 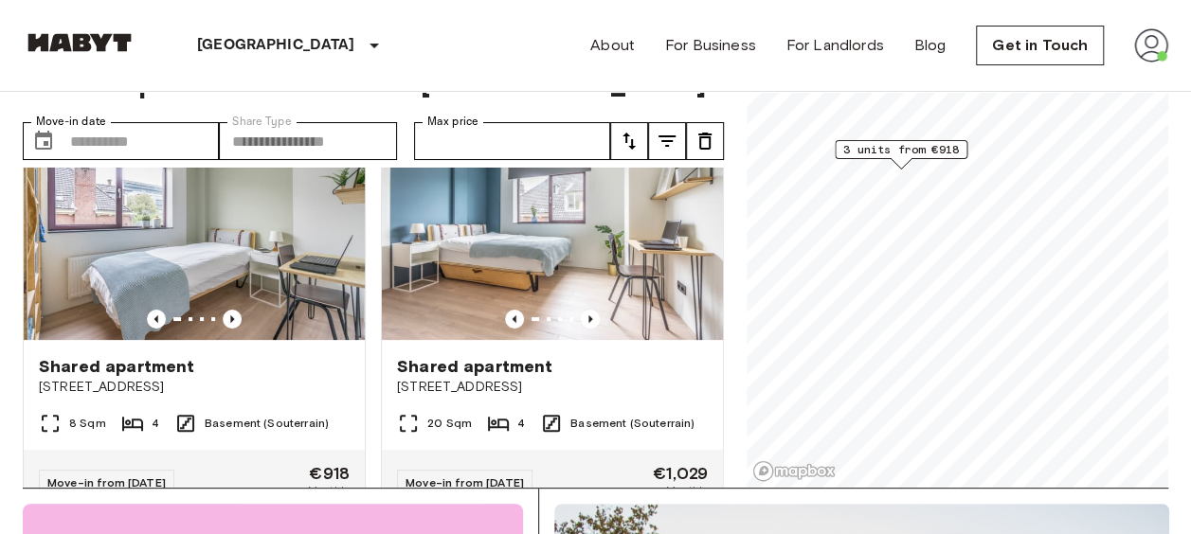 I want to click on span: 8 Sqm, so click(x=87, y=424).